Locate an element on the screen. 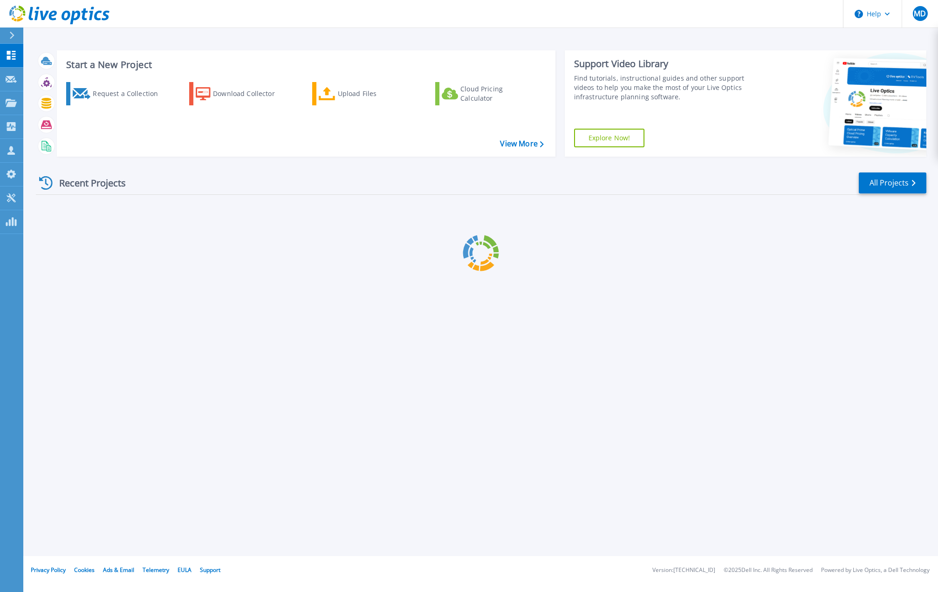 The height and width of the screenshot is (592, 938). div: Upload Files is located at coordinates (375, 94).